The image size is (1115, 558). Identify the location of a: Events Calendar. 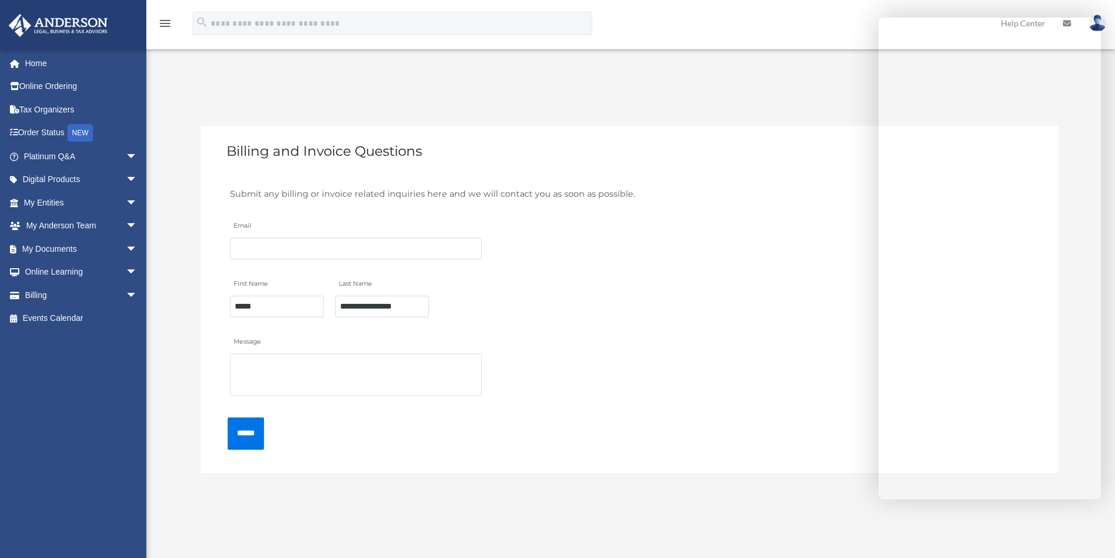
(81, 318).